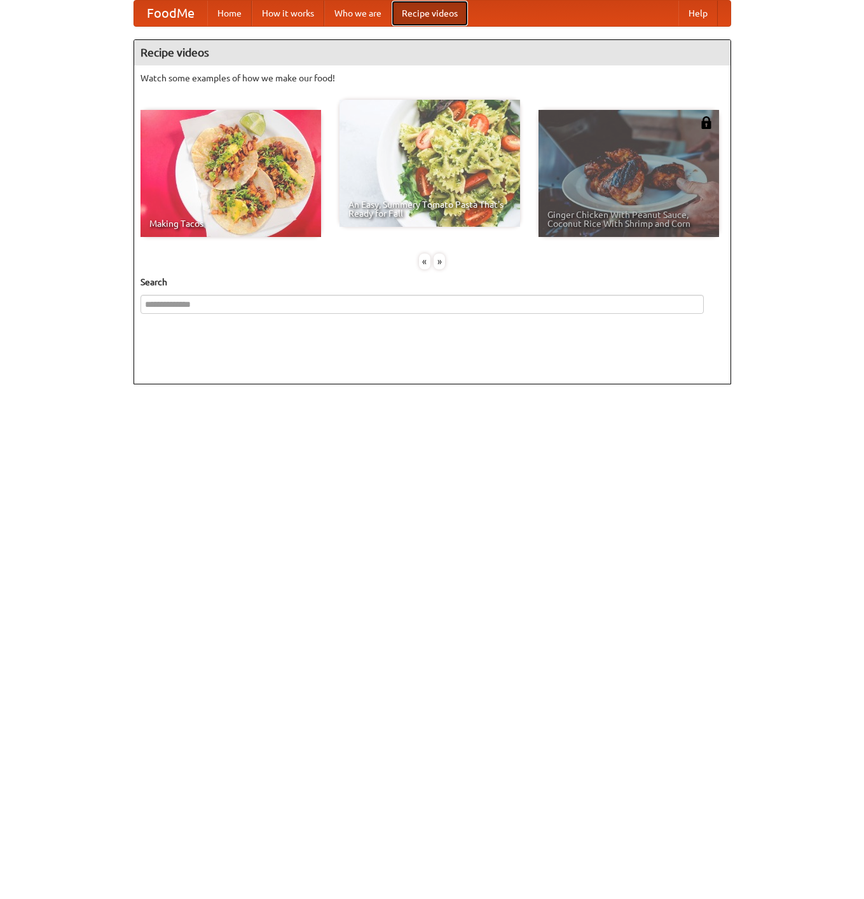 The image size is (864, 899). Describe the element at coordinates (432, 53) in the screenshot. I see `h4: Recipe videos` at that location.